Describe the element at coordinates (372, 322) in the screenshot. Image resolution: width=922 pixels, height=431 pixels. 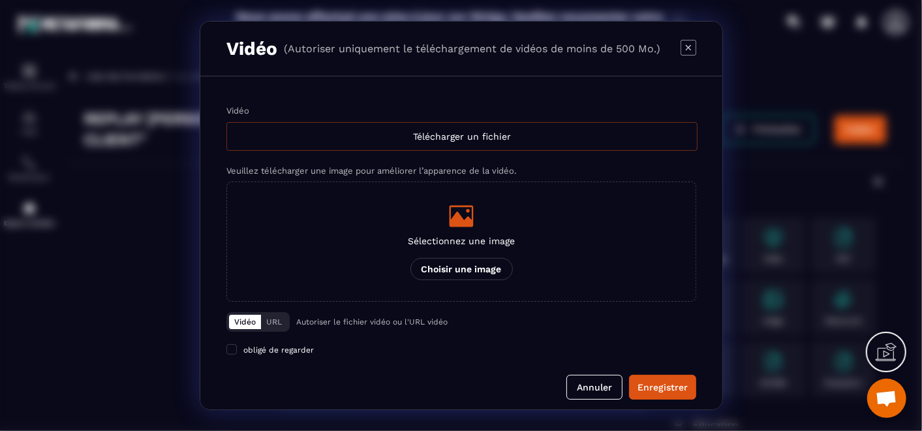
I see `p: Autoriser le fichier vidéo ou l'URL vidéo` at that location.